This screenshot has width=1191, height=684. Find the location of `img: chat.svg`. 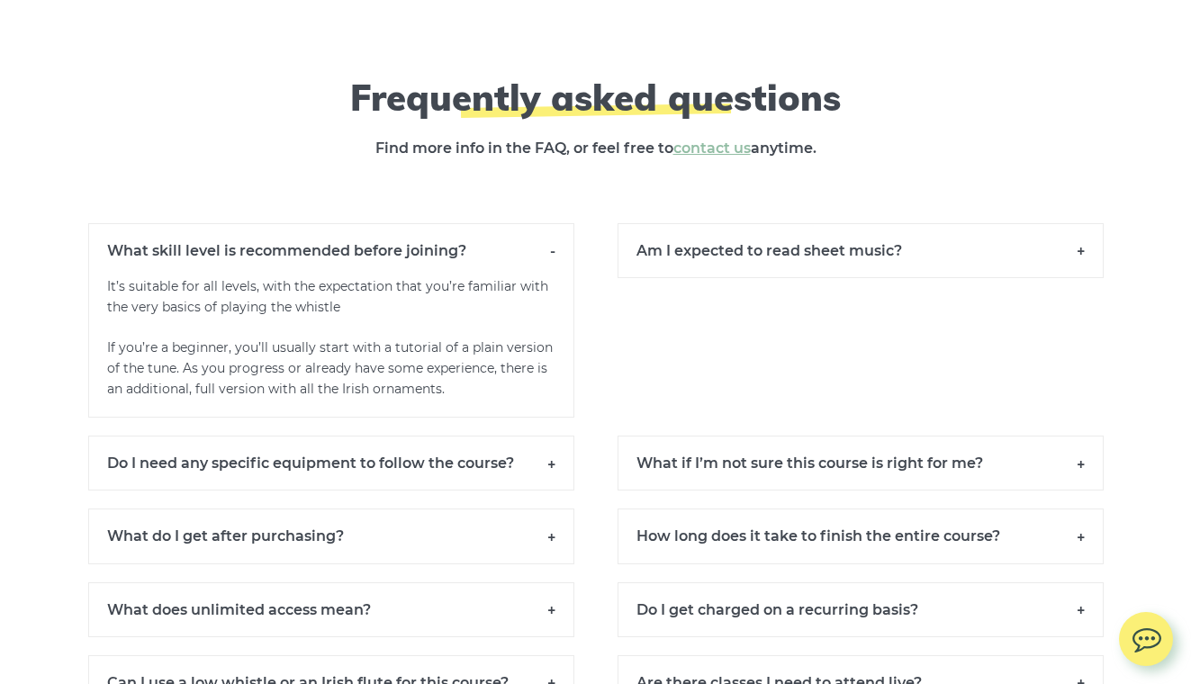

img: chat.svg is located at coordinates (1146, 634).